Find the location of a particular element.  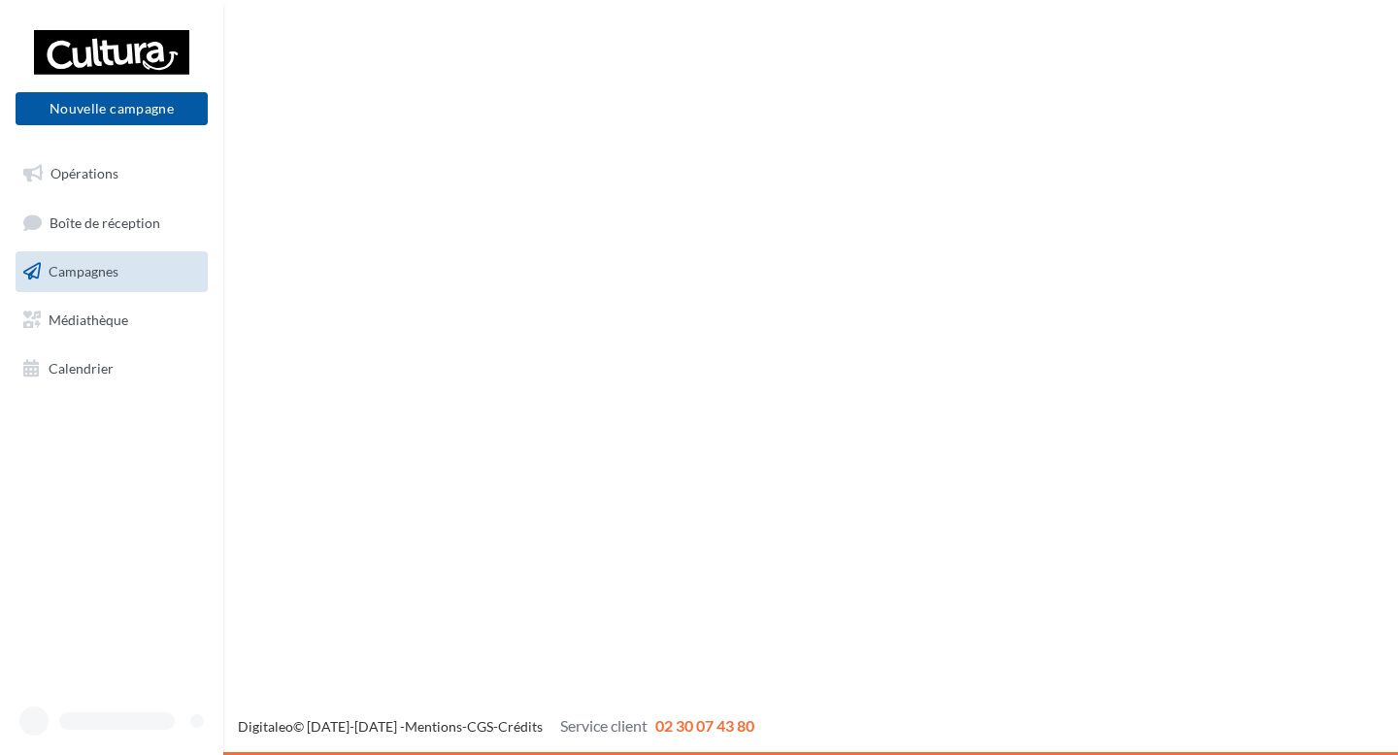

button: Nouvelle campagne is located at coordinates (112, 109).